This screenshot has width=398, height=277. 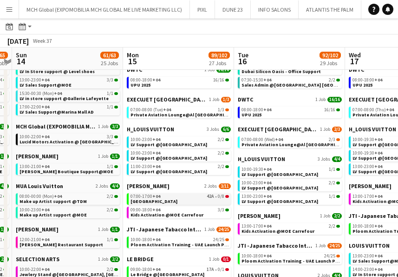 What do you see at coordinates (145, 196) in the screenshot?
I see `span: 07:00-17:00` at bounding box center [145, 196].